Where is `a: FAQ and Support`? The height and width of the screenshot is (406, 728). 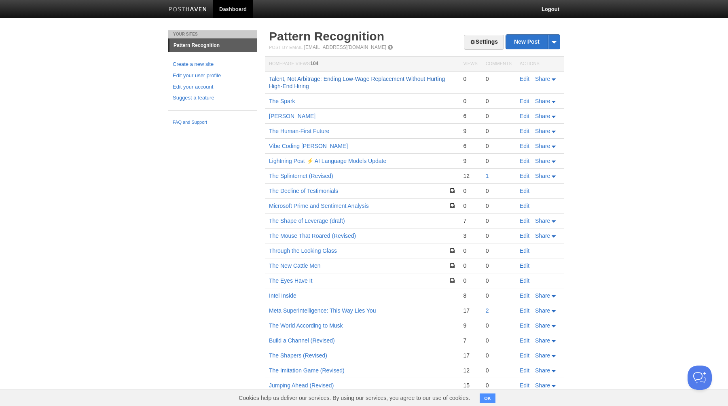
a: FAQ and Support is located at coordinates (212, 123).